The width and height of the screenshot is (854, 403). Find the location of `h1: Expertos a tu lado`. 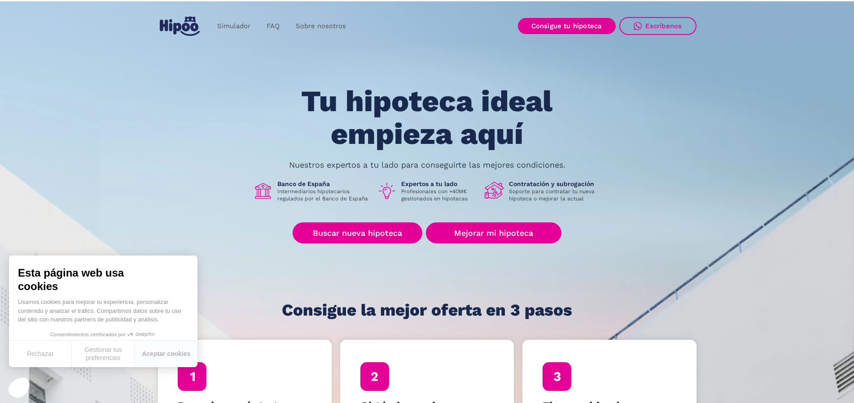

h1: Expertos a tu lado is located at coordinates (439, 184).